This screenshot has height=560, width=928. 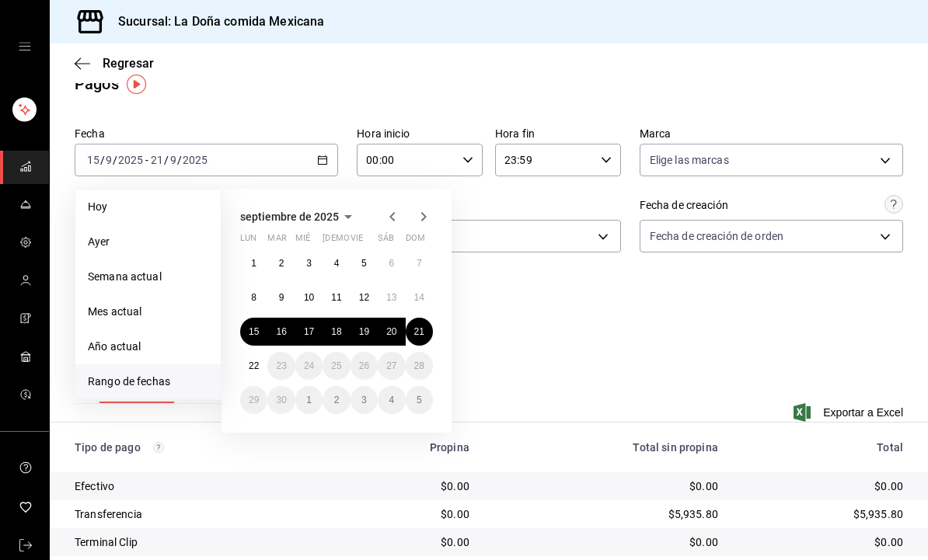 I want to click on img: Tooltip marker, so click(x=136, y=84).